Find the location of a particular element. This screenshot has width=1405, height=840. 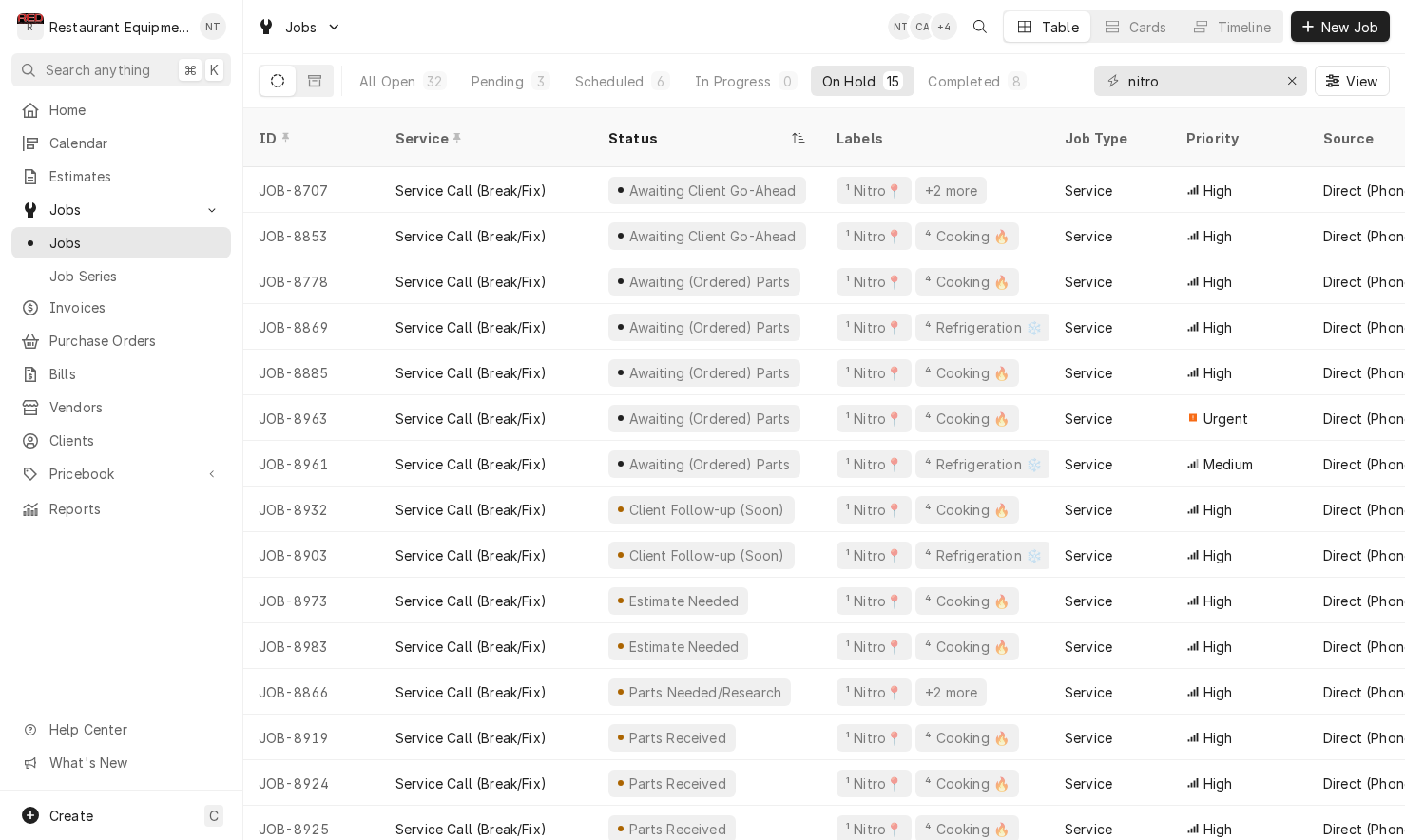

button: View is located at coordinates (1352, 81).